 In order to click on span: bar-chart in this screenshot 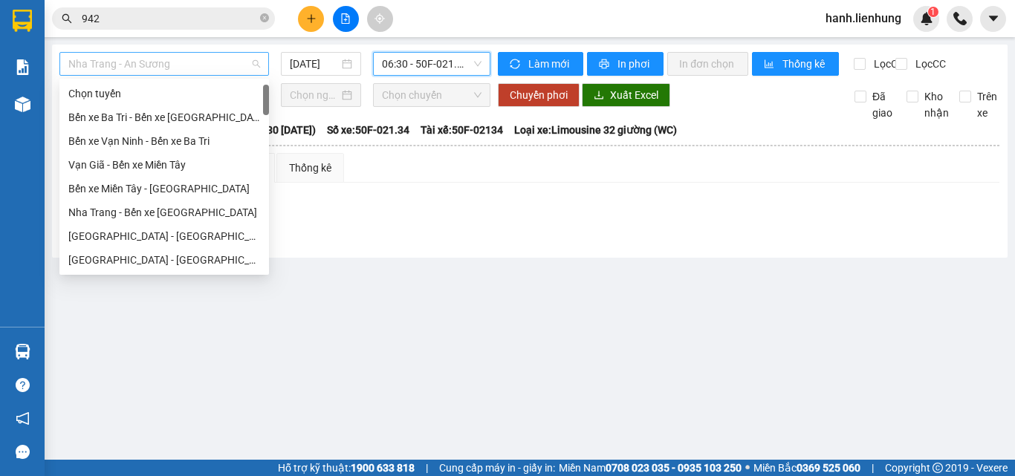, I will do `click(770, 65)`.